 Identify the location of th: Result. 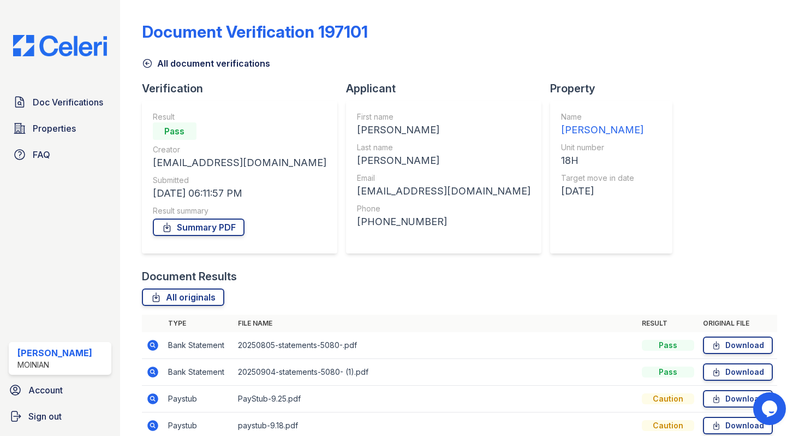
(668, 323).